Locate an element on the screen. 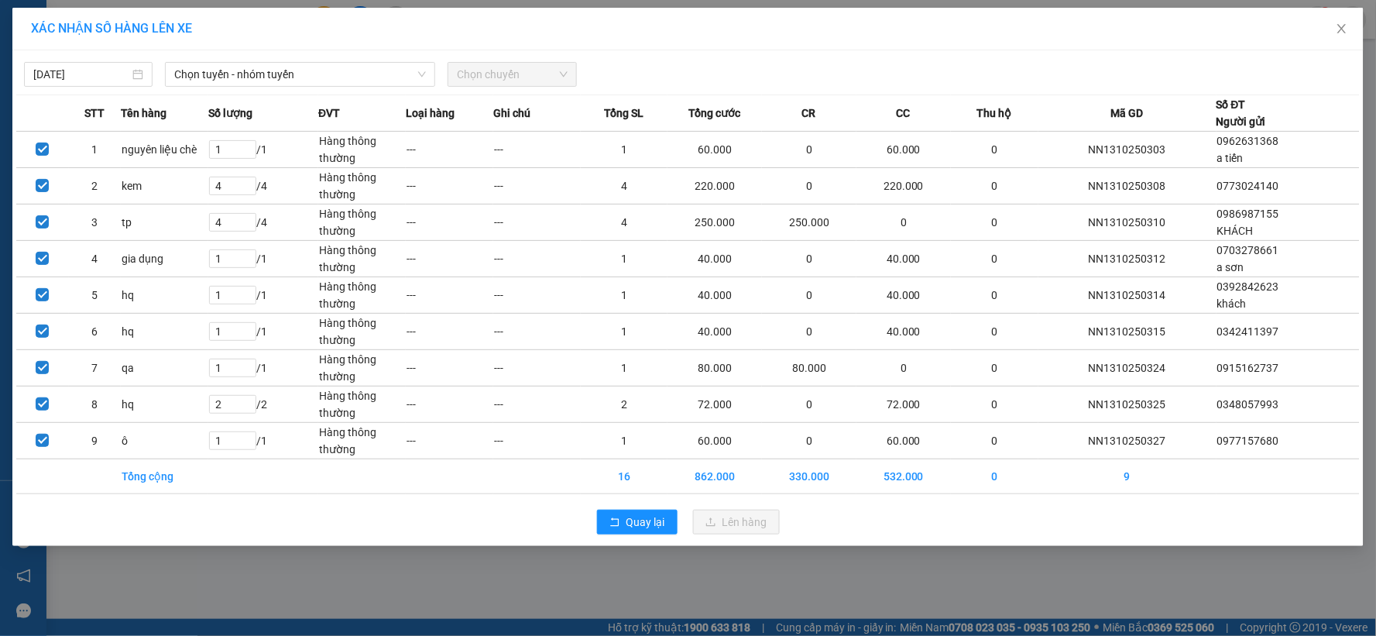  input: 13/10/2025 is located at coordinates (81, 74).